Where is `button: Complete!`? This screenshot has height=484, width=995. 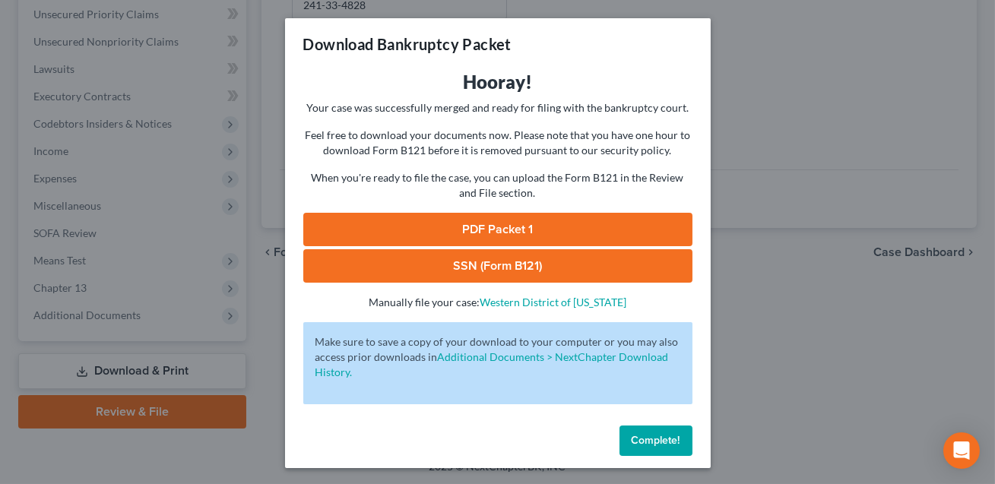 button: Complete! is located at coordinates (656, 441).